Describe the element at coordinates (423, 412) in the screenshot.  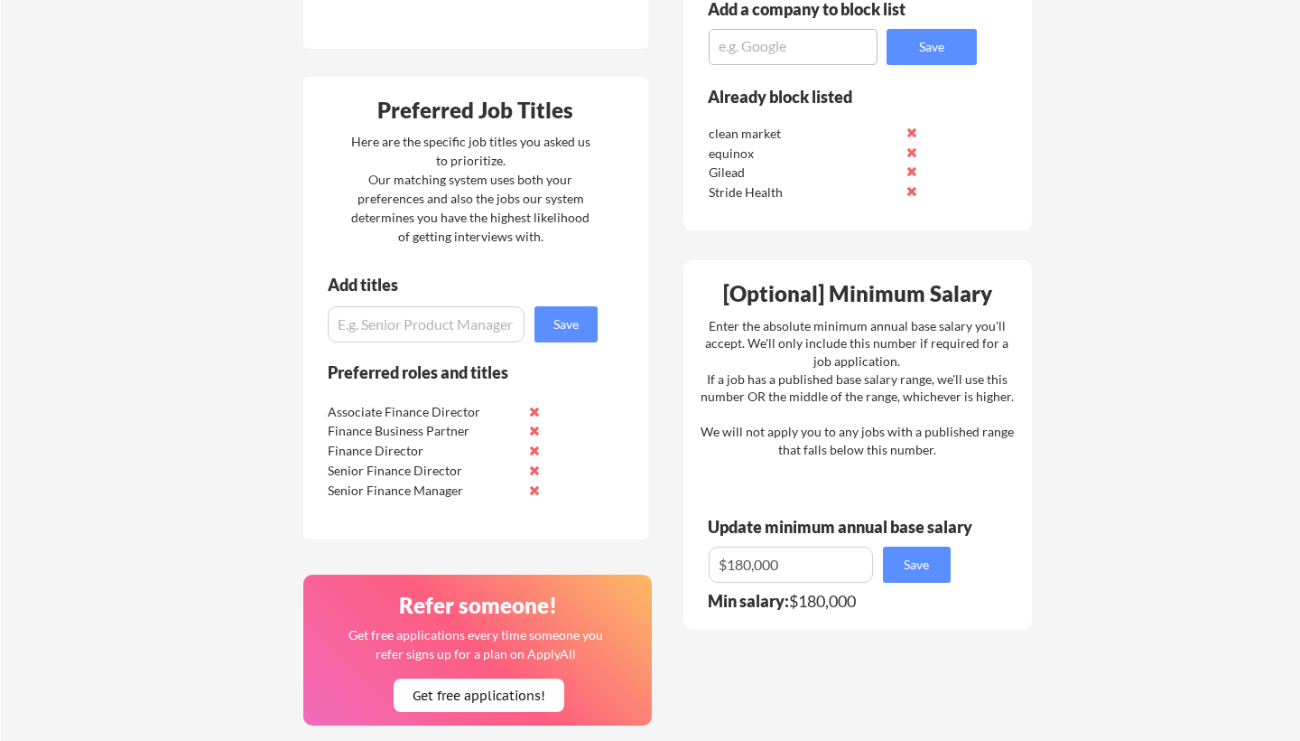
I see `div: Associate Finance Director` at that location.